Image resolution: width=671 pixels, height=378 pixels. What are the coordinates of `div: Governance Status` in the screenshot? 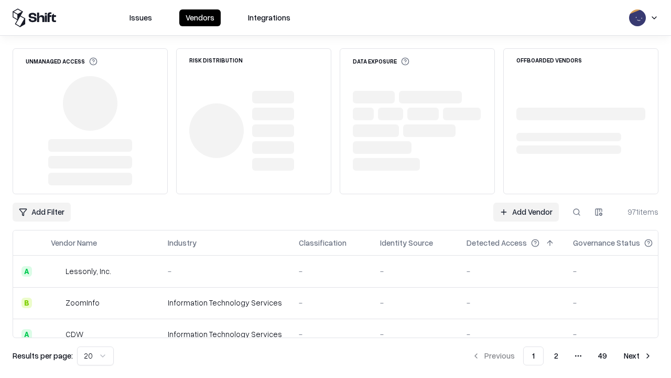 It's located at (607, 242).